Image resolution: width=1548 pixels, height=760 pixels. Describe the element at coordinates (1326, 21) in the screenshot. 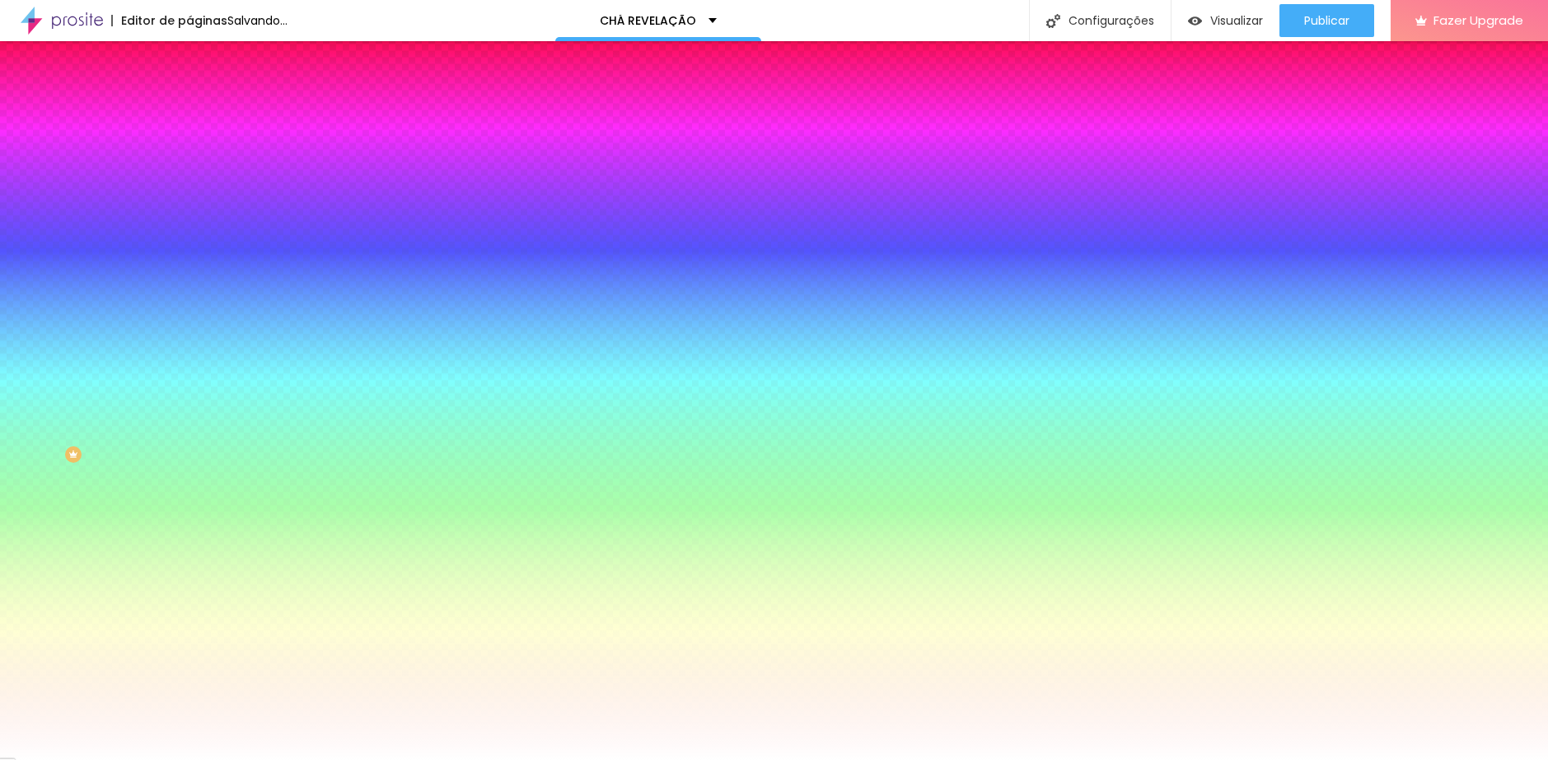

I see `span: Publicar` at that location.